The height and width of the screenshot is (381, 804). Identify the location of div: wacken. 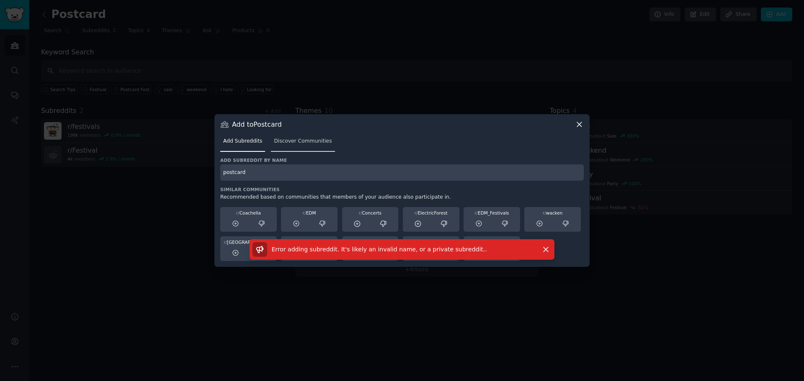
(552, 213).